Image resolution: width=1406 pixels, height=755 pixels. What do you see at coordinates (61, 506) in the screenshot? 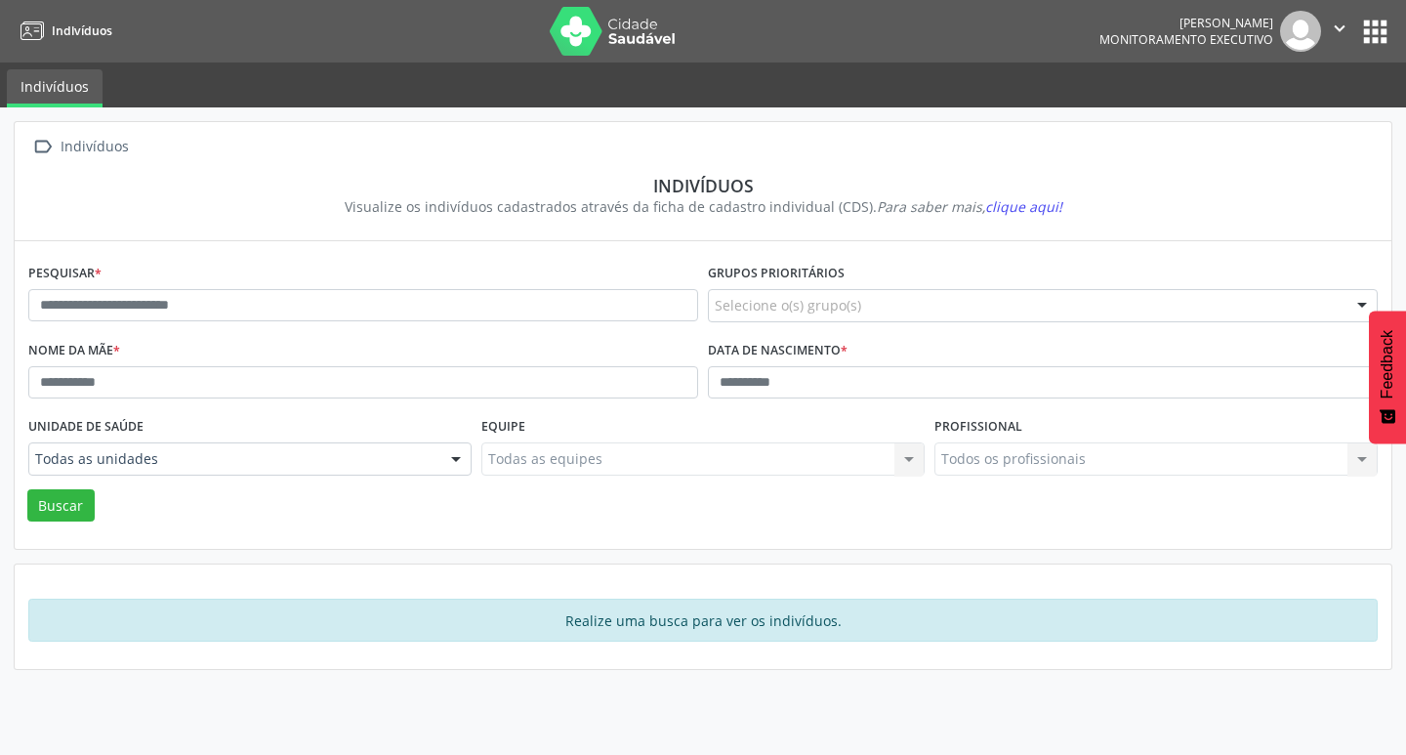
I see `button: Buscar` at bounding box center [61, 506].